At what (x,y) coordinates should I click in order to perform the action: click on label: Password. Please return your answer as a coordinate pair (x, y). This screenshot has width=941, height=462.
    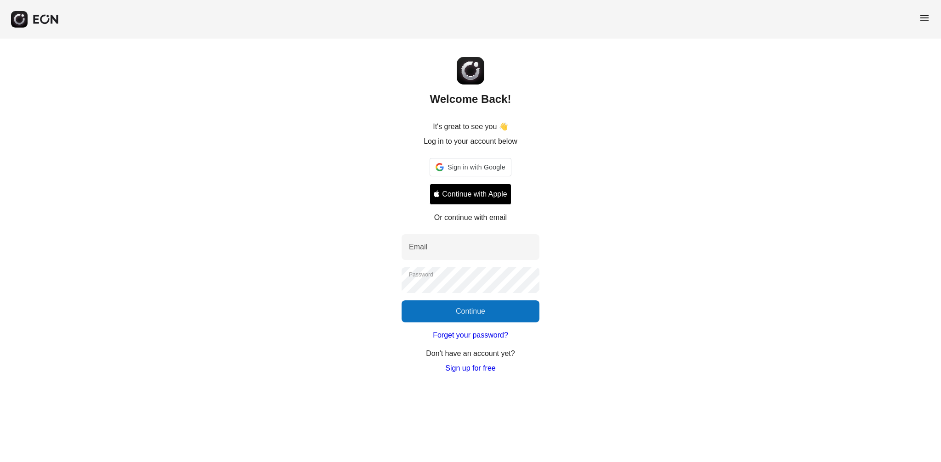
    Looking at the image, I should click on (421, 275).